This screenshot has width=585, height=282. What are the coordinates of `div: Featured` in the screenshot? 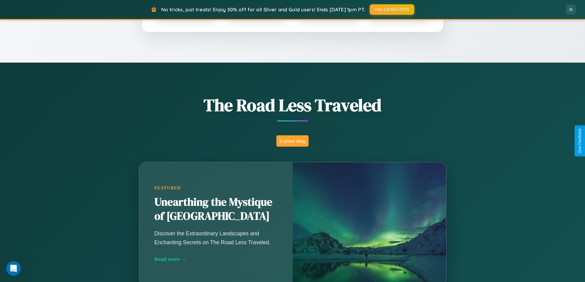 It's located at (216, 188).